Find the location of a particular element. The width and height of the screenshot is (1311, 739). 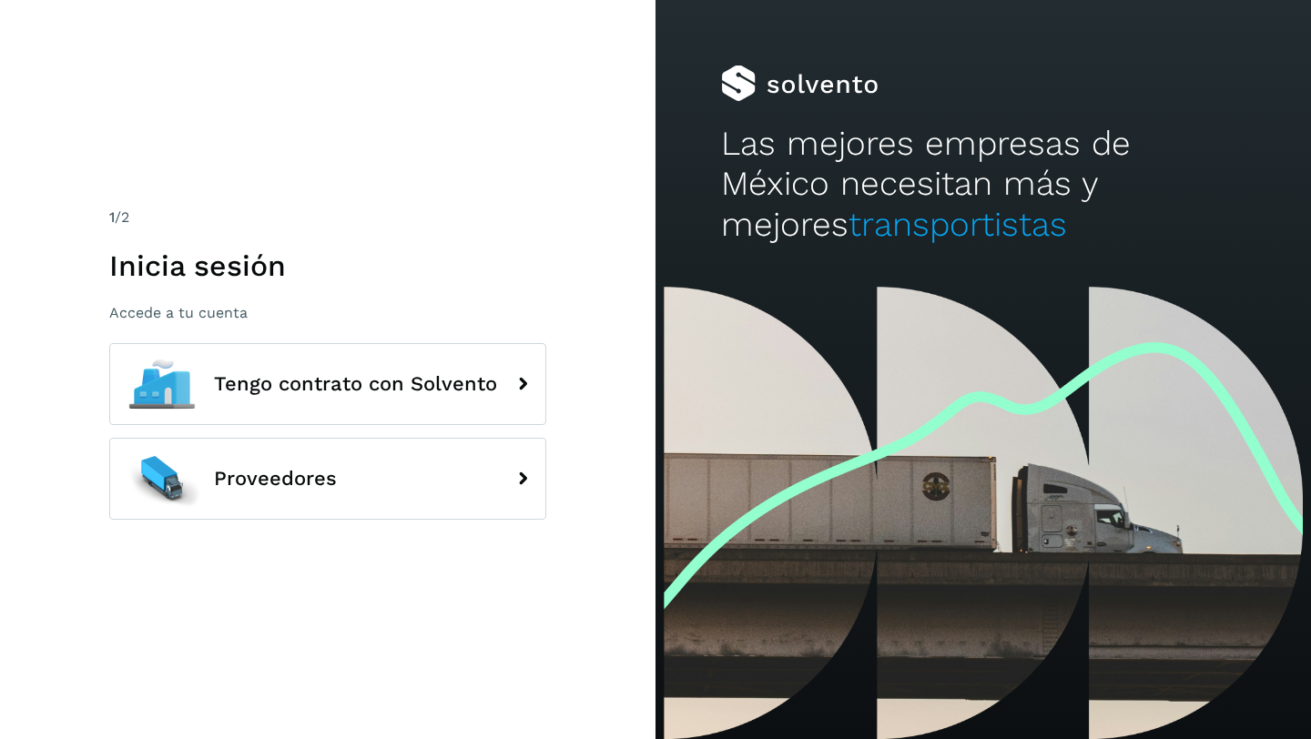

span: Proveedores is located at coordinates (275, 479).